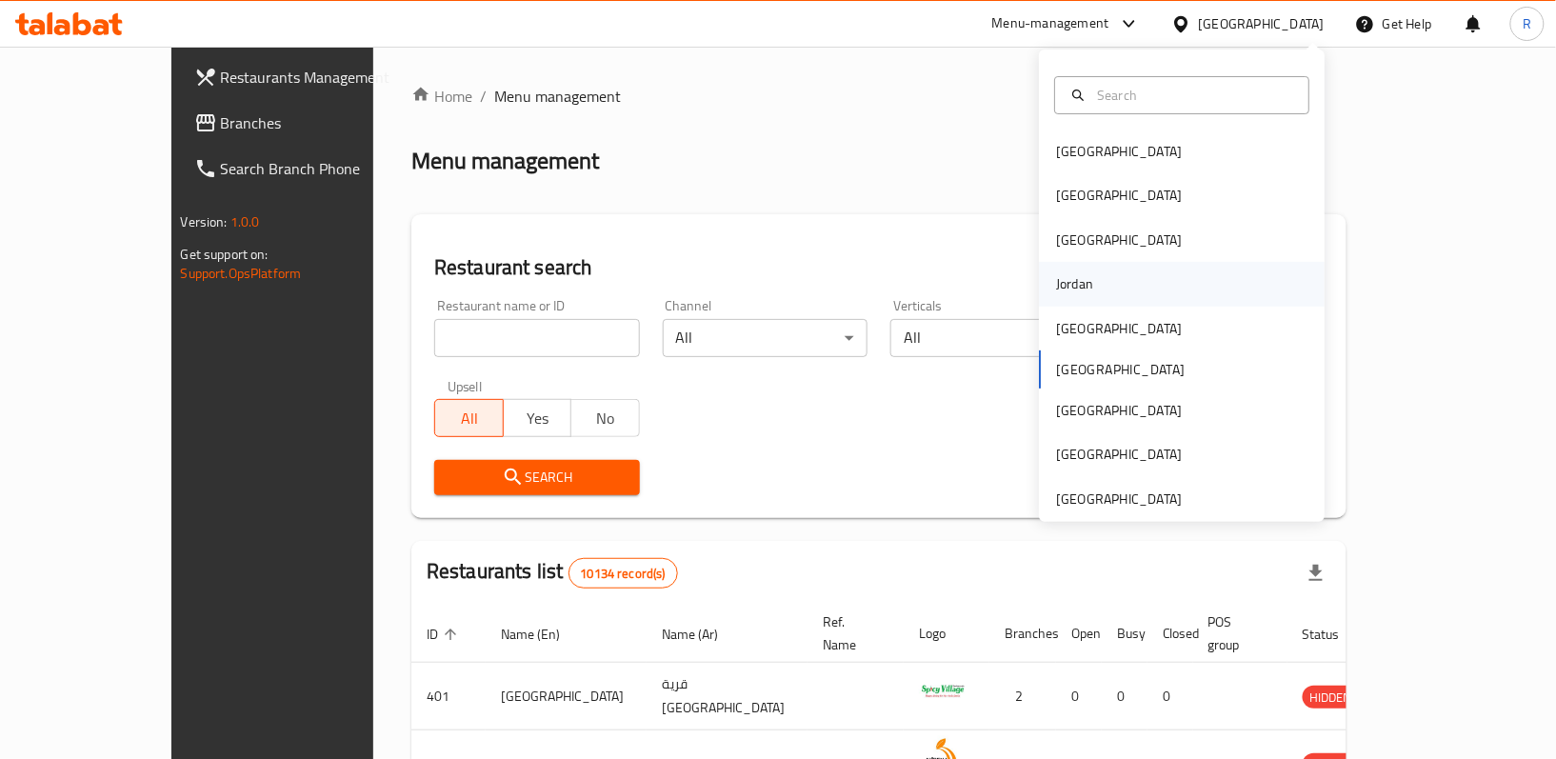 This screenshot has width=1556, height=759. I want to click on span: Search, so click(537, 477).